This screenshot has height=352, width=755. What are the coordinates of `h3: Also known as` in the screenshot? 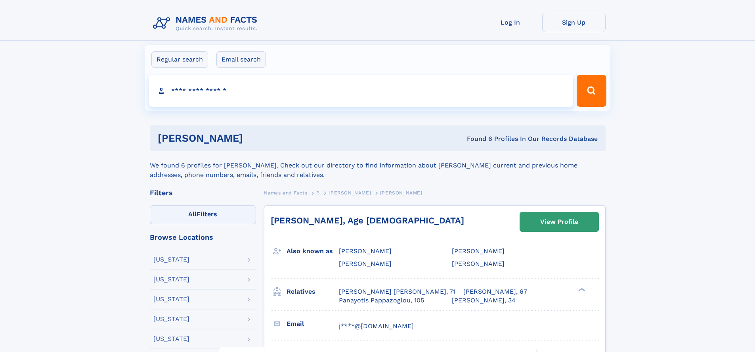 It's located at (313, 251).